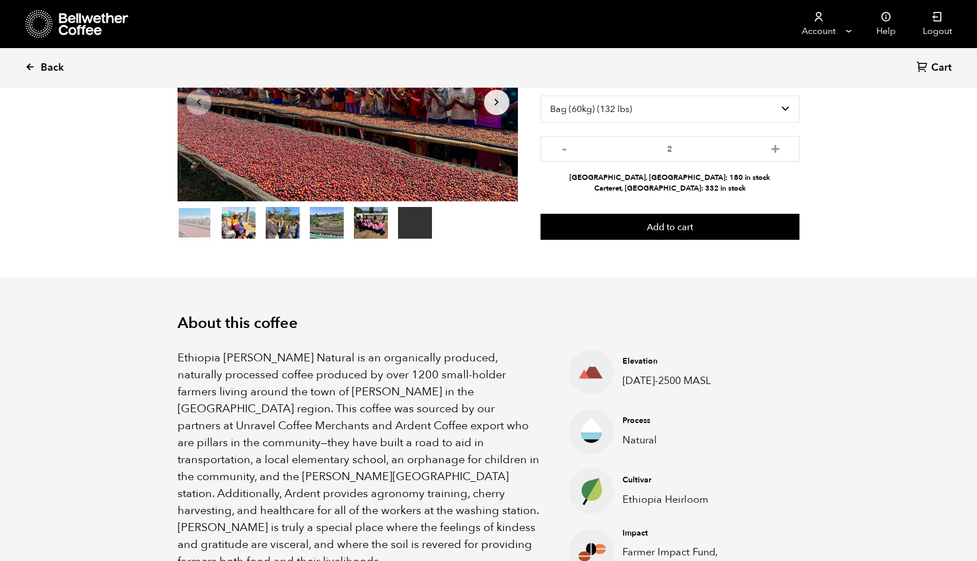  I want to click on button: Add to cart, so click(670, 227).